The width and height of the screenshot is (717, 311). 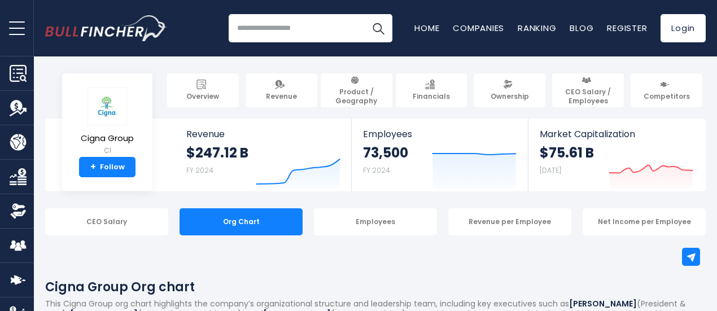 What do you see at coordinates (203, 97) in the screenshot?
I see `span: Overview` at bounding box center [203, 97].